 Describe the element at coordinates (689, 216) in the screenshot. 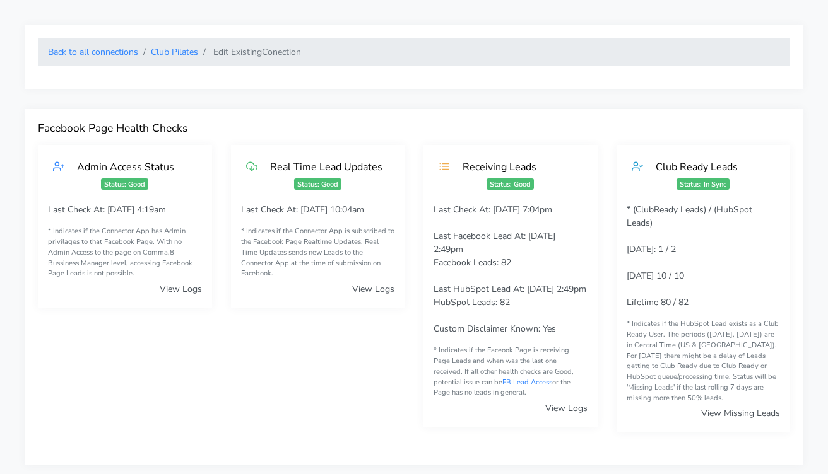

I see `span: * (ClubReady Leads) / (HubSpot Leads)` at that location.